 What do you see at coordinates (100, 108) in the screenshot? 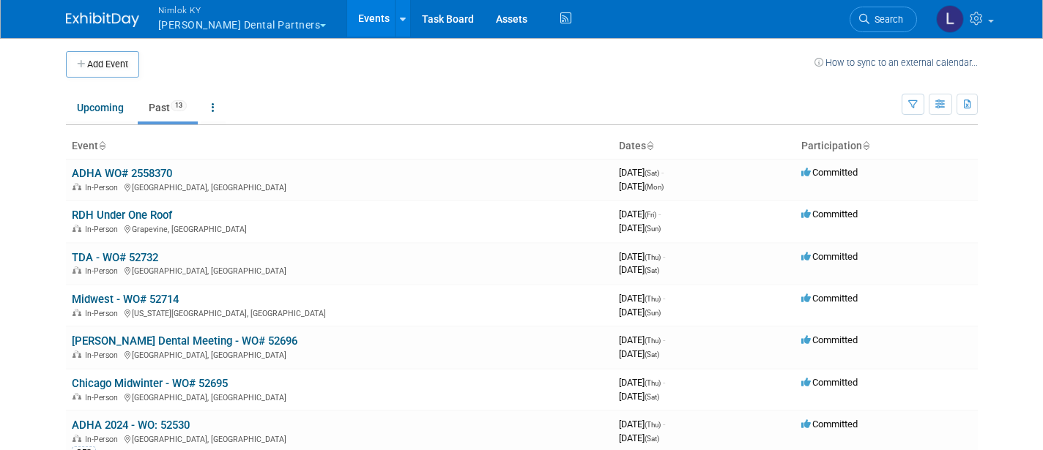
I see `a: Upcoming` at bounding box center [100, 108].